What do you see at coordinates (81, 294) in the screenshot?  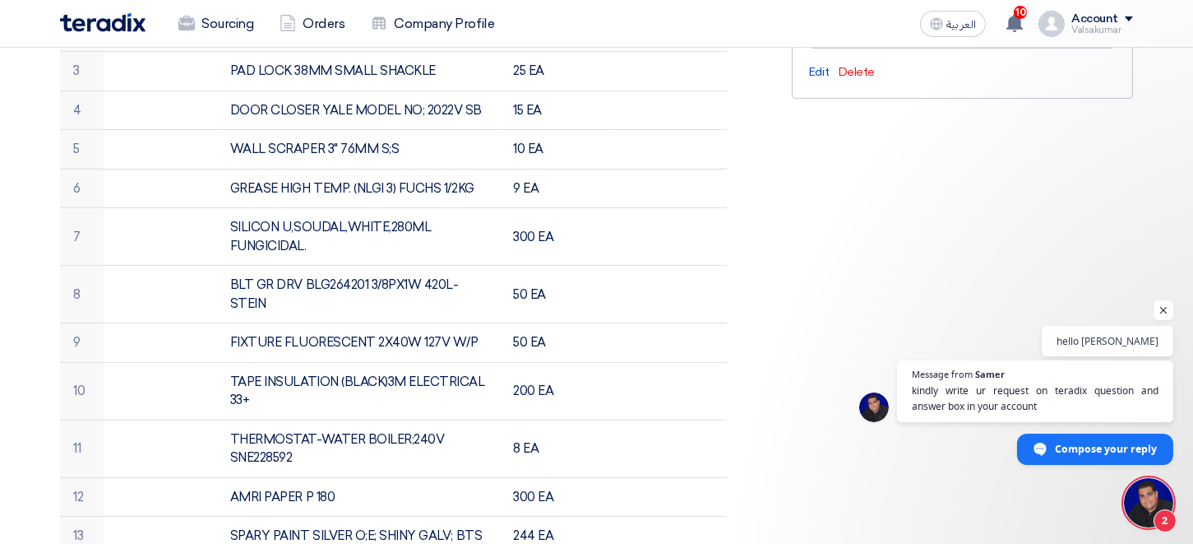 I see `td: 8` at bounding box center [81, 294].